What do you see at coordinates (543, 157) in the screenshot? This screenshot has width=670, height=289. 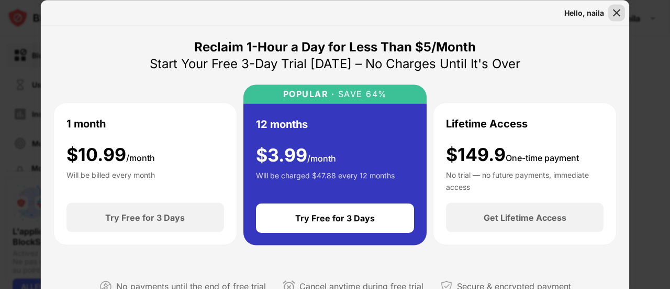 I see `span: One-time payment` at bounding box center [543, 157].